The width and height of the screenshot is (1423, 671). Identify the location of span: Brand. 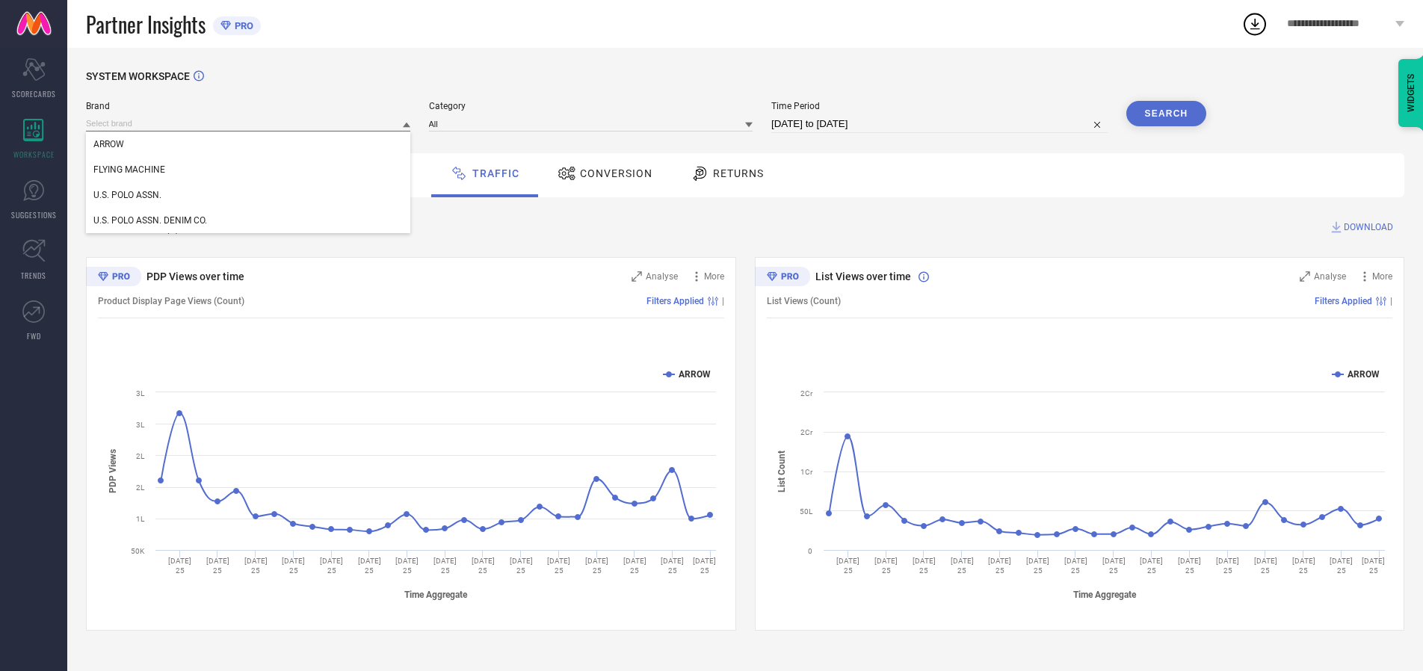
(248, 106).